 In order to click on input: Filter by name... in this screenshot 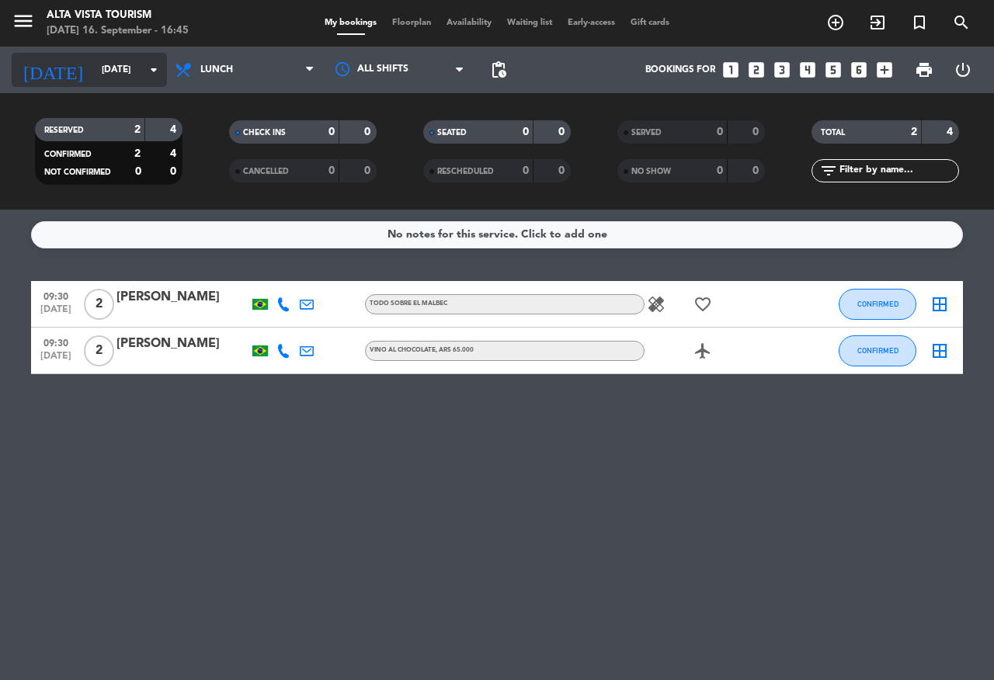, I will do `click(898, 171)`.